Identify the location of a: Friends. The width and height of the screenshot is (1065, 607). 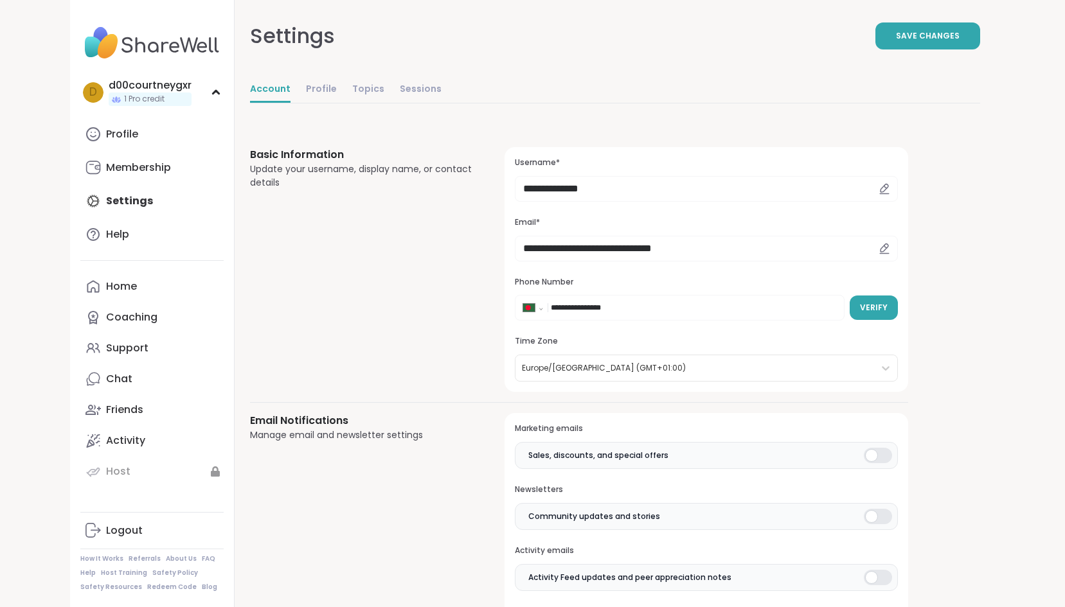
(152, 410).